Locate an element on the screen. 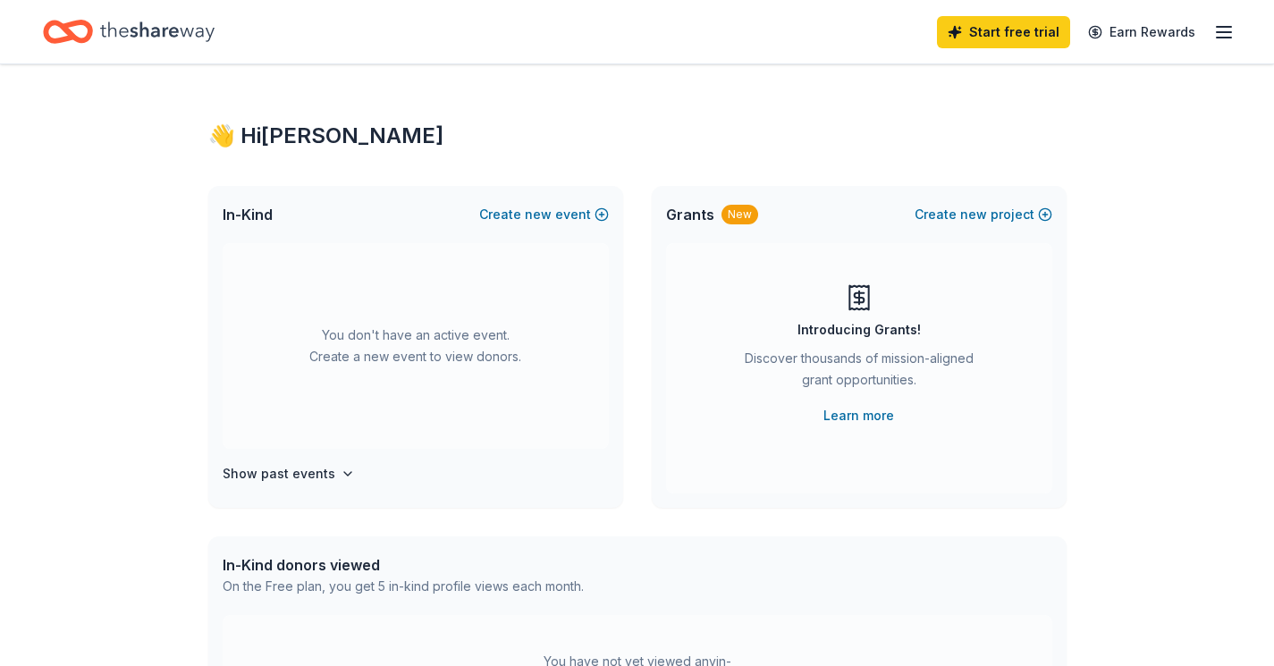  h4: Show past events is located at coordinates (279, 474).